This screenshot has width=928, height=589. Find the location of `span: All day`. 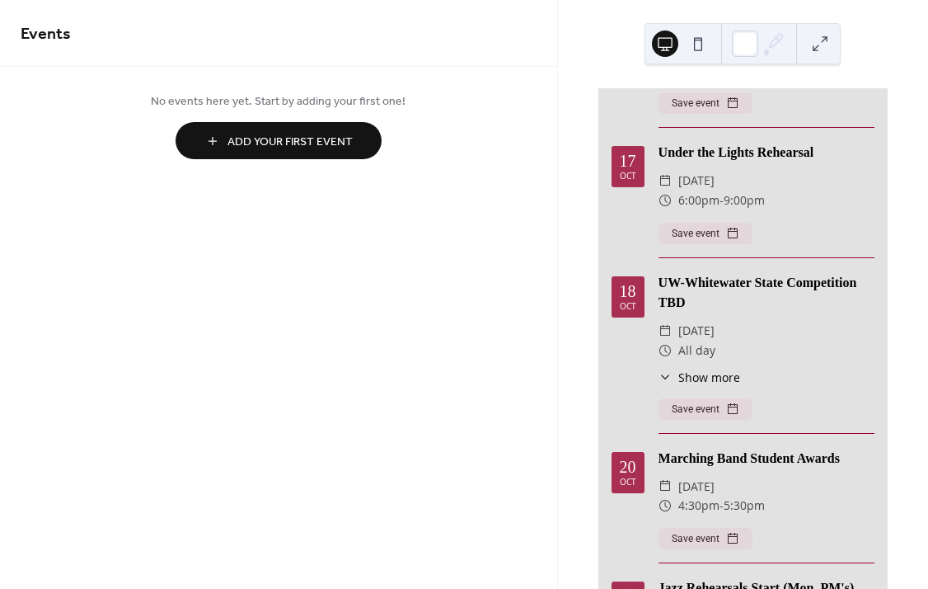

span: All day is located at coordinates (697, 350).